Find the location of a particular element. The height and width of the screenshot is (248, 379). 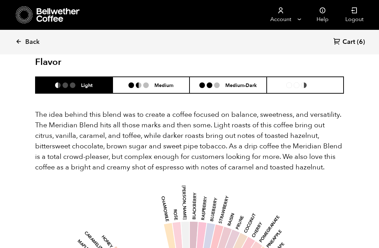

h6: Medium-Dark is located at coordinates (241, 85).